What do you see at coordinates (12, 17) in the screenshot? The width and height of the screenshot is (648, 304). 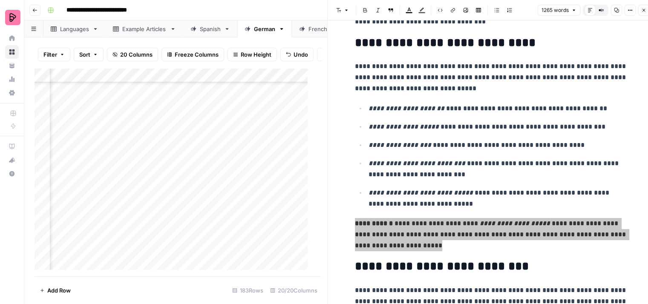 I see `button: Workspace: Preply` at bounding box center [12, 17].